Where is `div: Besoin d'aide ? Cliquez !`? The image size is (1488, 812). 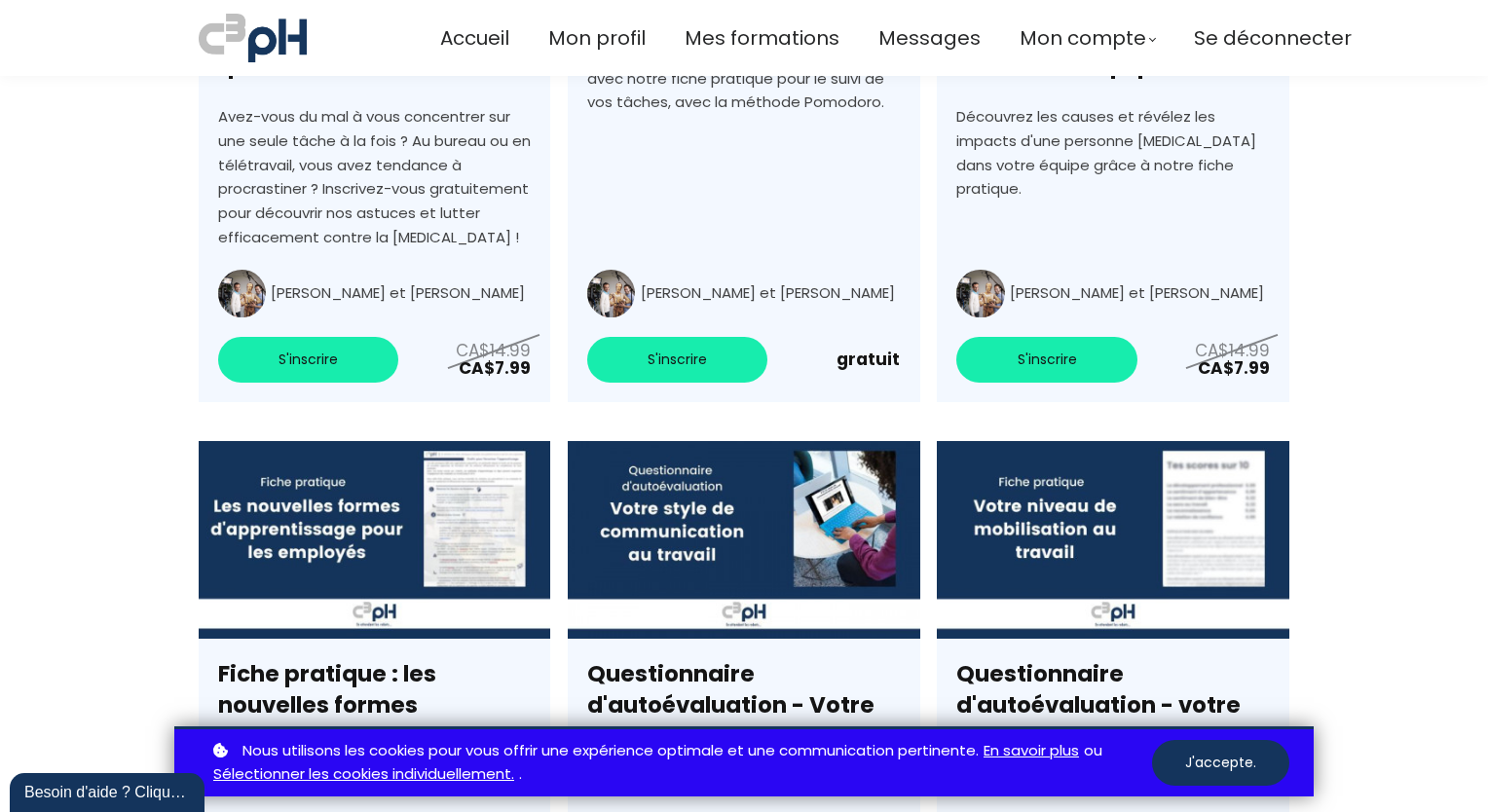 div: Besoin d'aide ? Cliquez ! is located at coordinates (97, 24).